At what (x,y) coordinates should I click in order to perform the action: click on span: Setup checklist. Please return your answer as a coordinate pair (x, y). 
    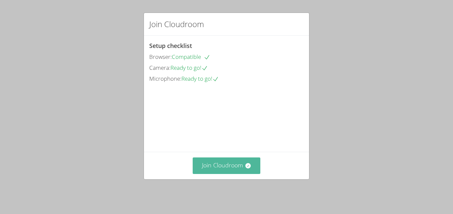
    Looking at the image, I should click on (170, 46).